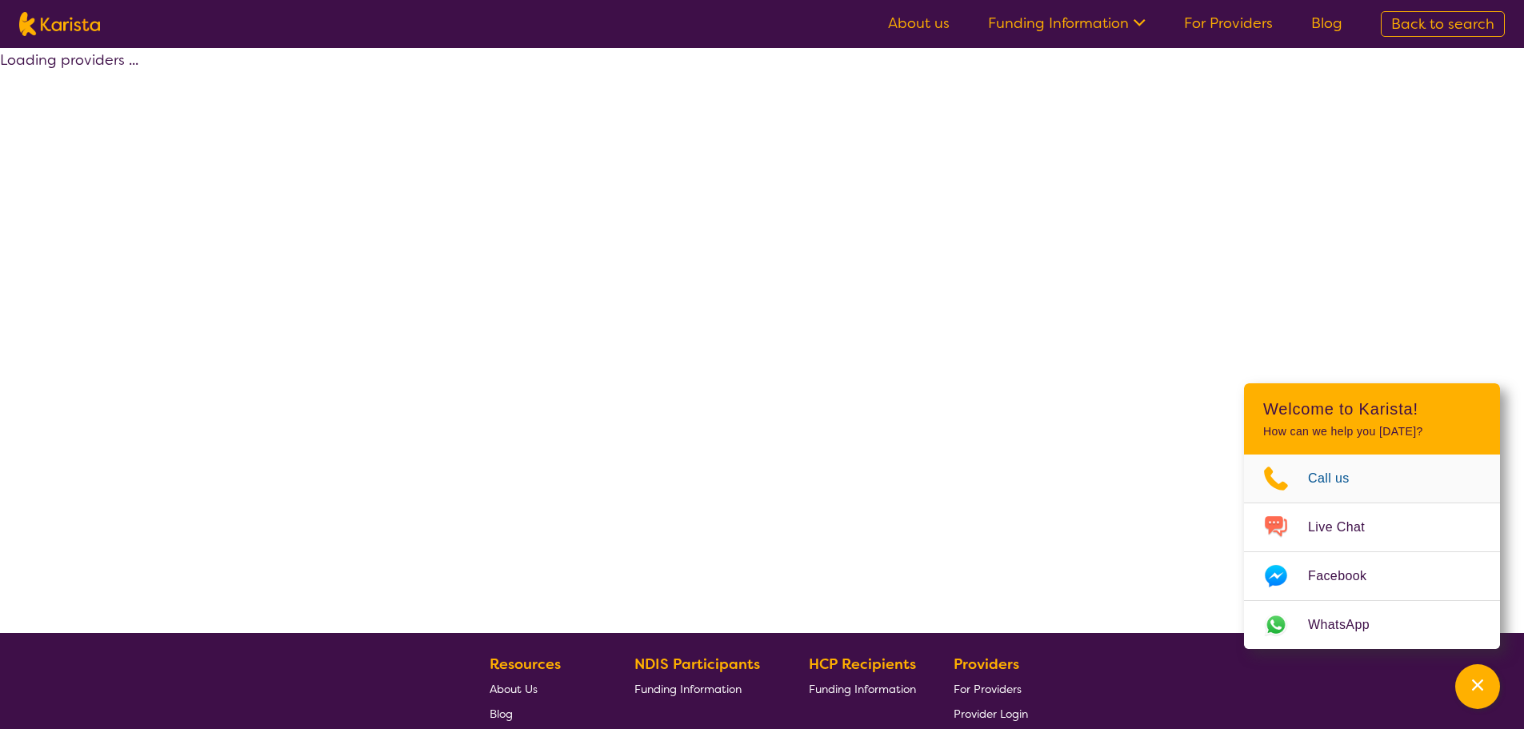  What do you see at coordinates (1372, 551) in the screenshot?
I see `ul: Choose channel` at bounding box center [1372, 551].